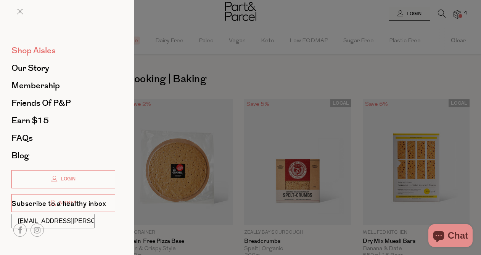  What do you see at coordinates (34, 51) in the screenshot?
I see `span: Shop Aisles` at bounding box center [34, 51].